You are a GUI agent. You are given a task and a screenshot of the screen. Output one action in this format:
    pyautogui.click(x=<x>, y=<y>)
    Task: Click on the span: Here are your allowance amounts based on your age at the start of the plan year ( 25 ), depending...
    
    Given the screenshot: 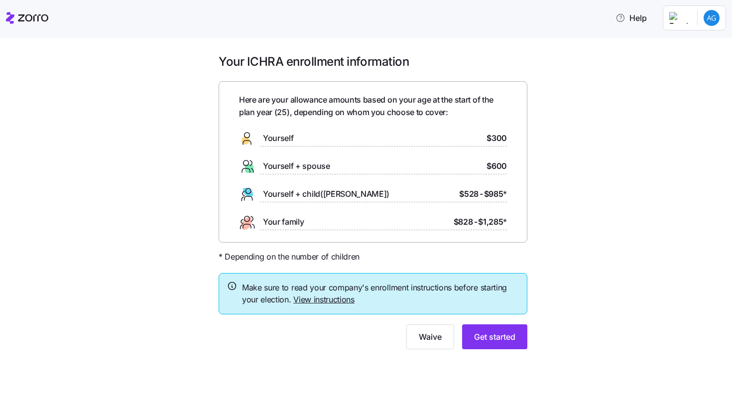 What is the action you would take?
    pyautogui.click(x=373, y=106)
    